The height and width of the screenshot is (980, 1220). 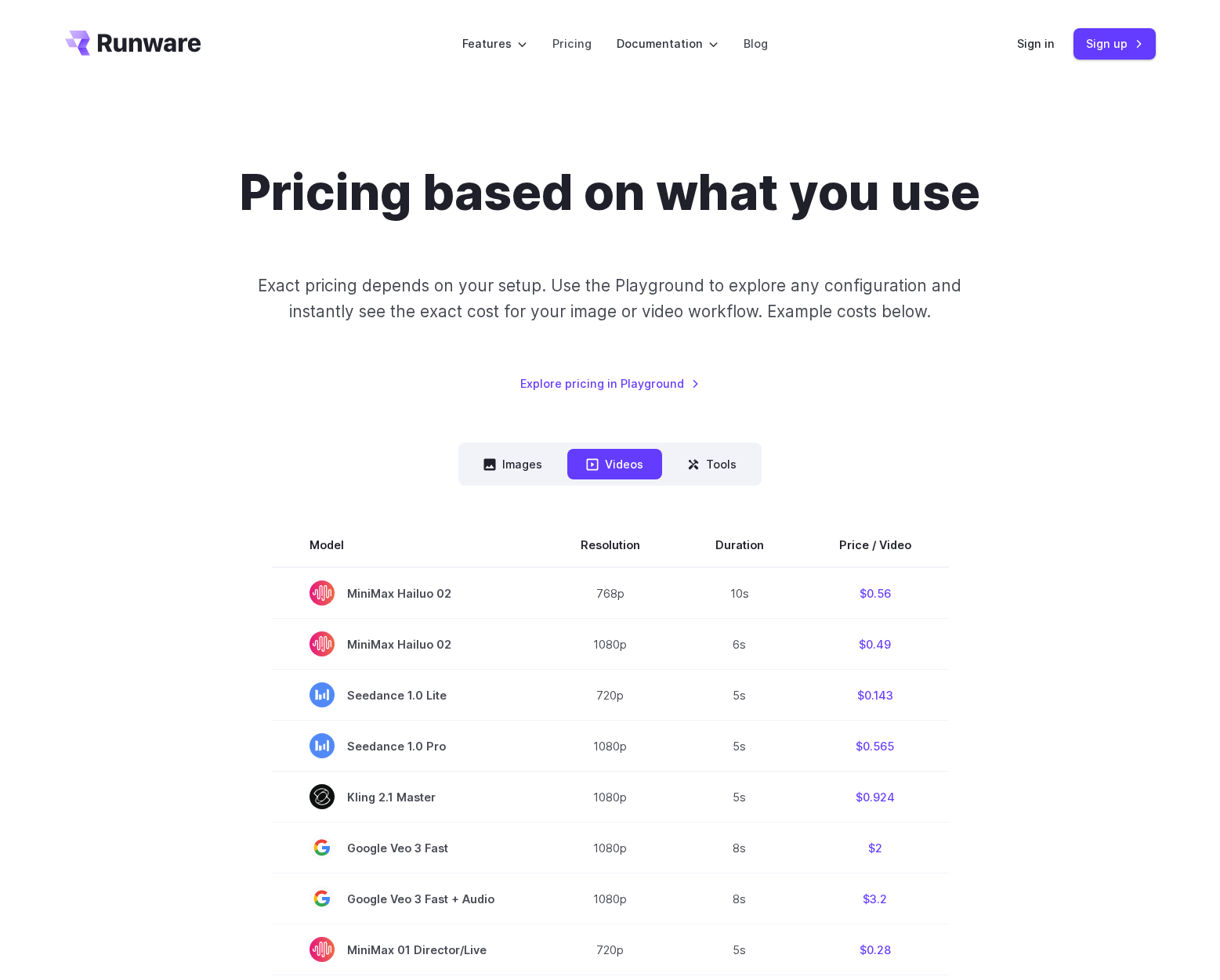 I want to click on td: 768p, so click(x=610, y=593).